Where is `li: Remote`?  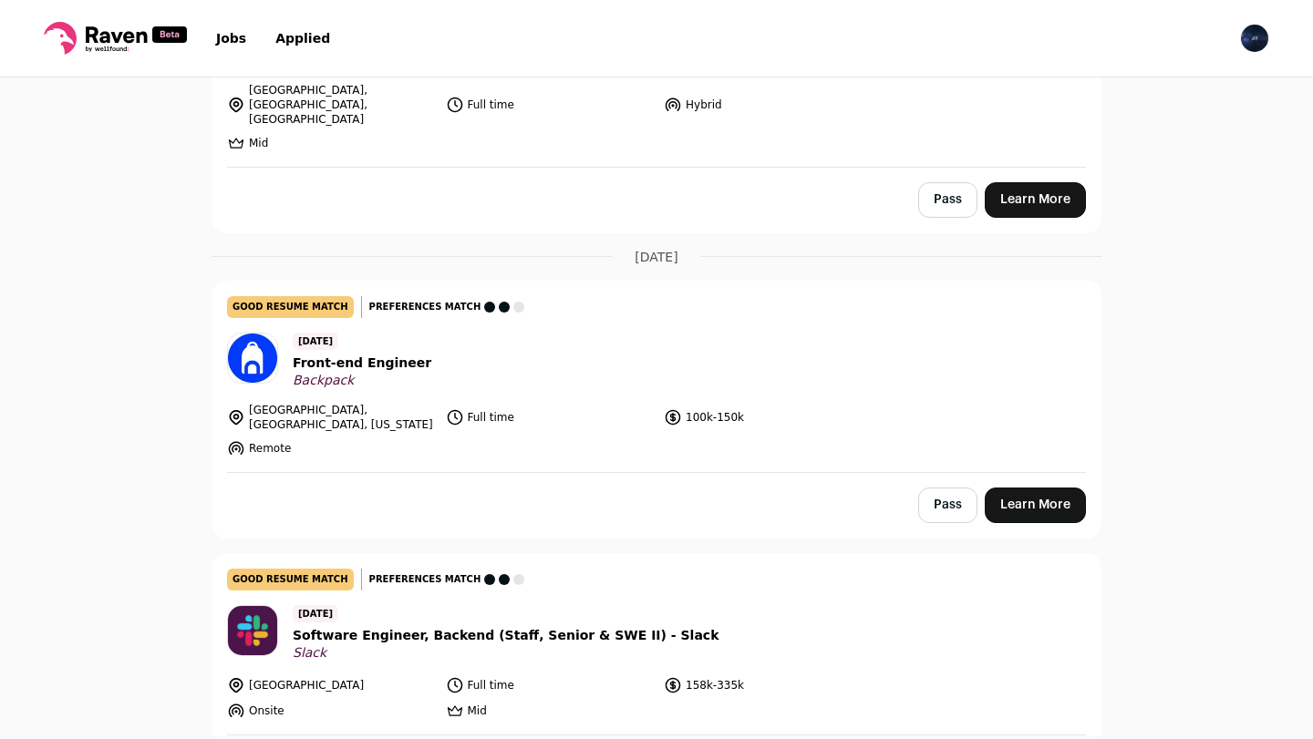 li: Remote is located at coordinates (331, 449).